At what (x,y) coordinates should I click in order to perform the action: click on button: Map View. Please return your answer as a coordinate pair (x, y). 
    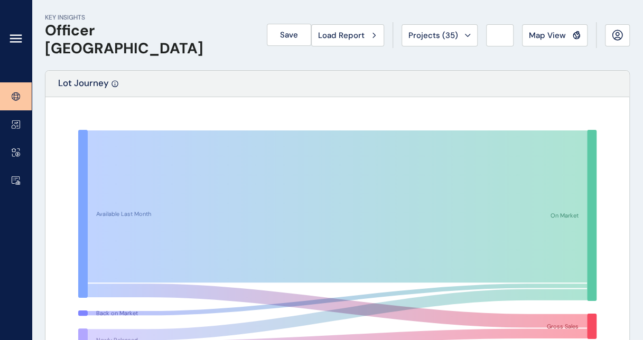
    Looking at the image, I should click on (555, 35).